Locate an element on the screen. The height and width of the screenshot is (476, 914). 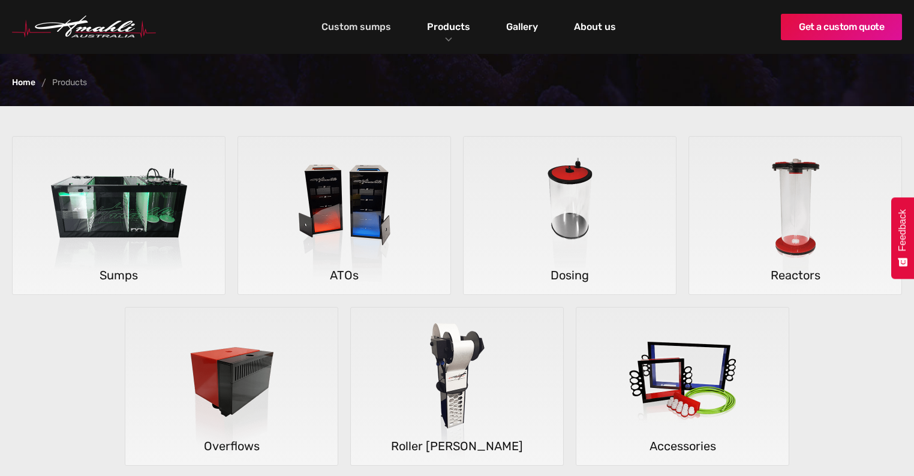
h5: Accessories is located at coordinates (682, 446).